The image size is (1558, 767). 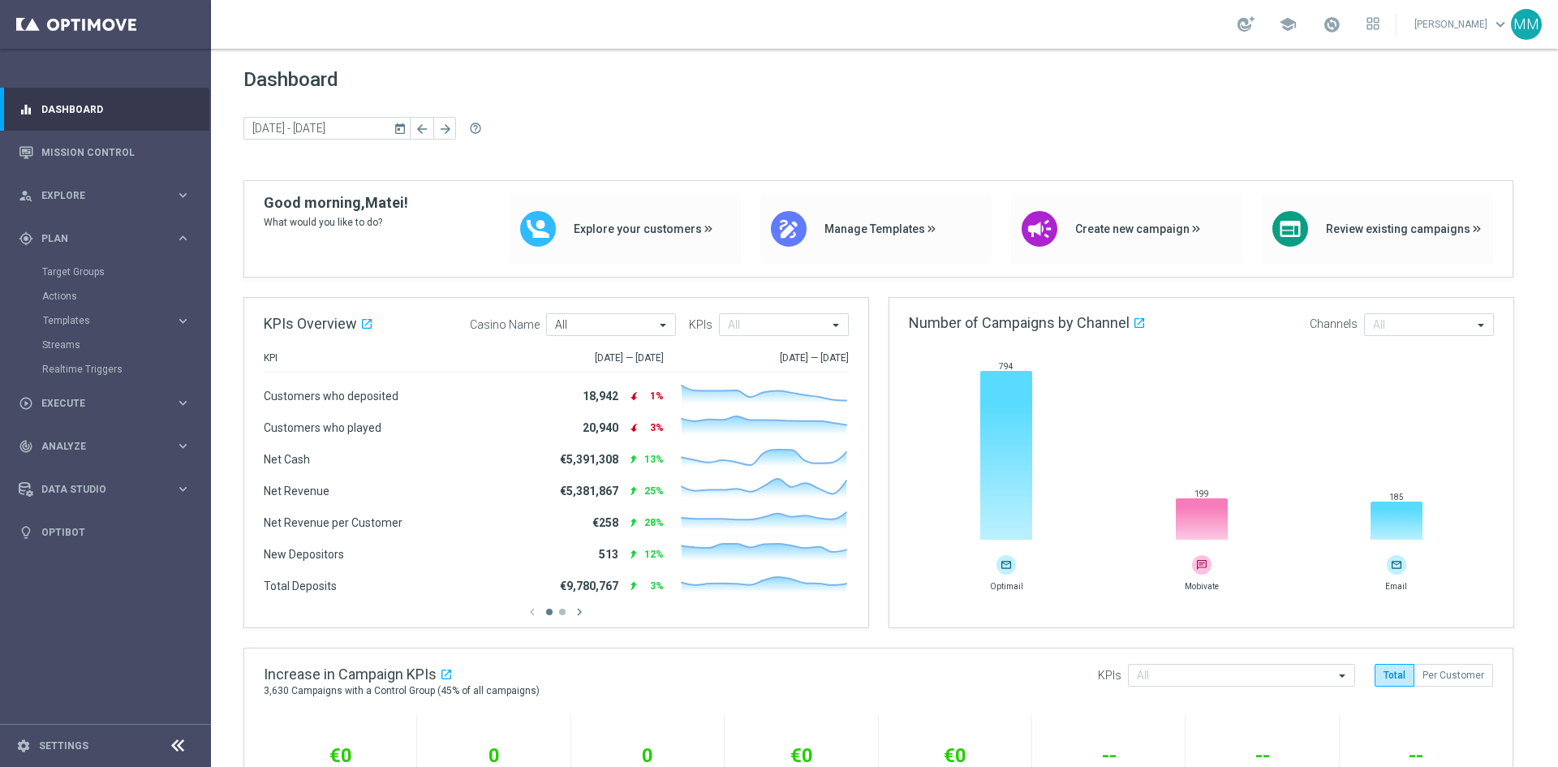 What do you see at coordinates (117, 320) in the screenshot?
I see `div: Templates keyboard_arrow_right` at bounding box center [117, 320].